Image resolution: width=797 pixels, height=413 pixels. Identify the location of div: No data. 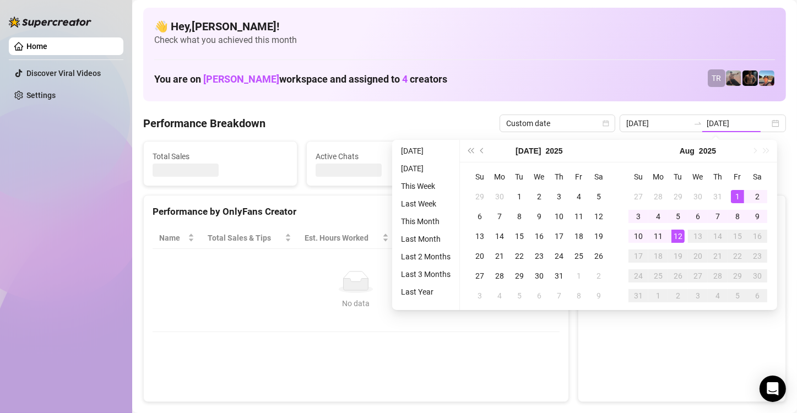
(356, 303).